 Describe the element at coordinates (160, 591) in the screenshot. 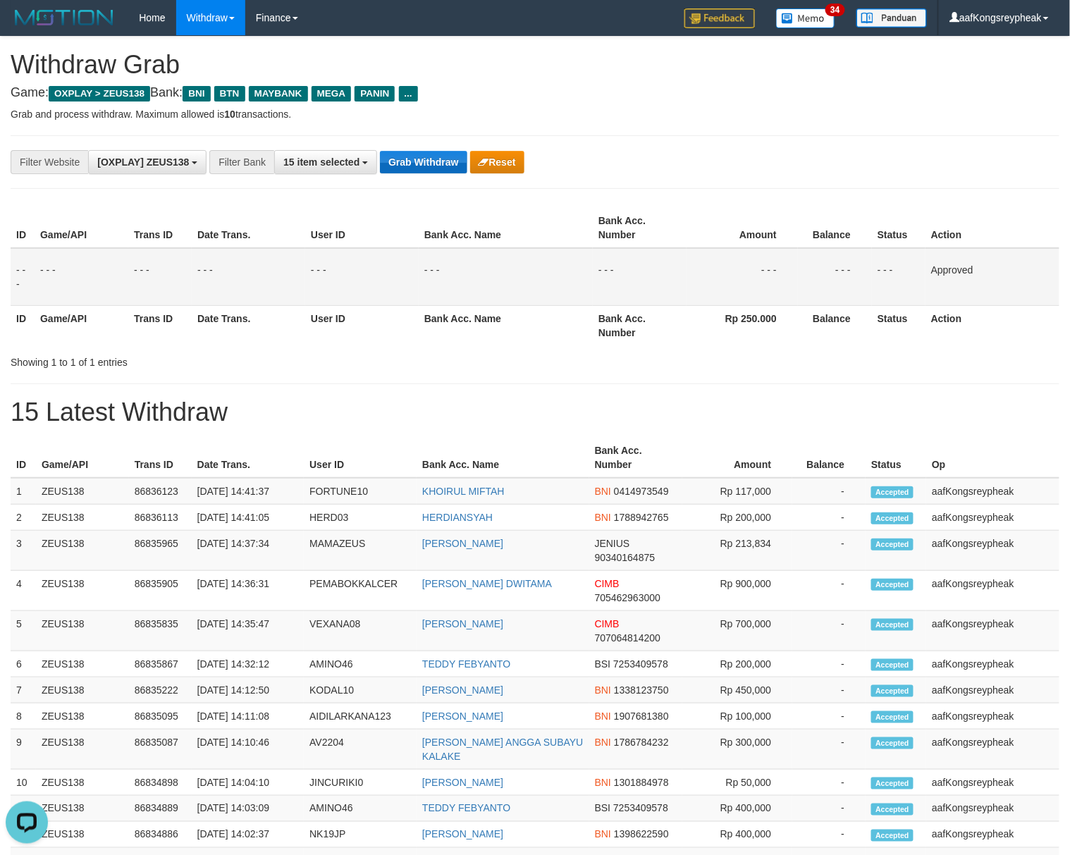

I see `td: 86835905` at that location.